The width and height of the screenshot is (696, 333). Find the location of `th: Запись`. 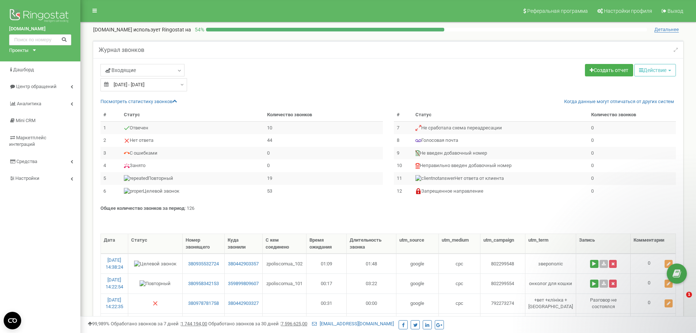

th: Запись is located at coordinates (603, 244).